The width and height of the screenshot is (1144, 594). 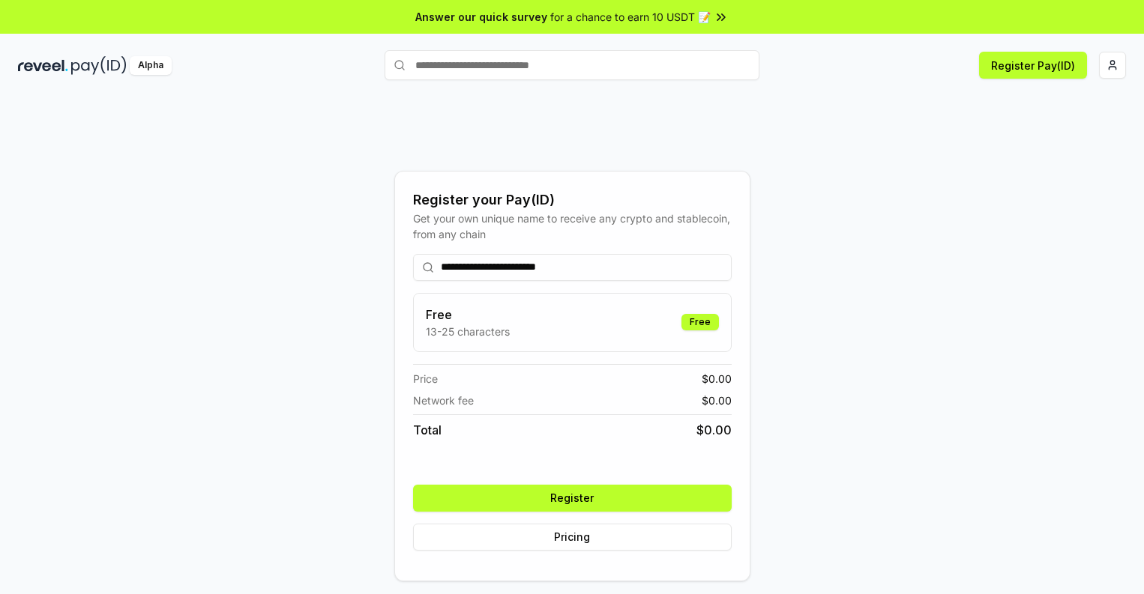 I want to click on span: Price, so click(x=425, y=378).